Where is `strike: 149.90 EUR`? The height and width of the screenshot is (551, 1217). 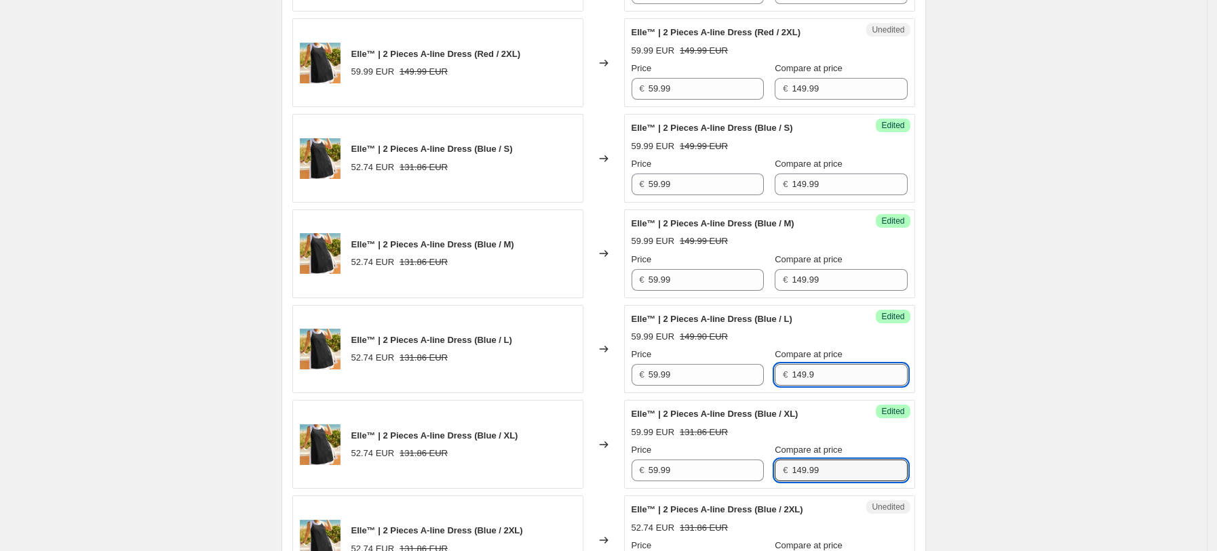 strike: 149.90 EUR is located at coordinates (703, 337).